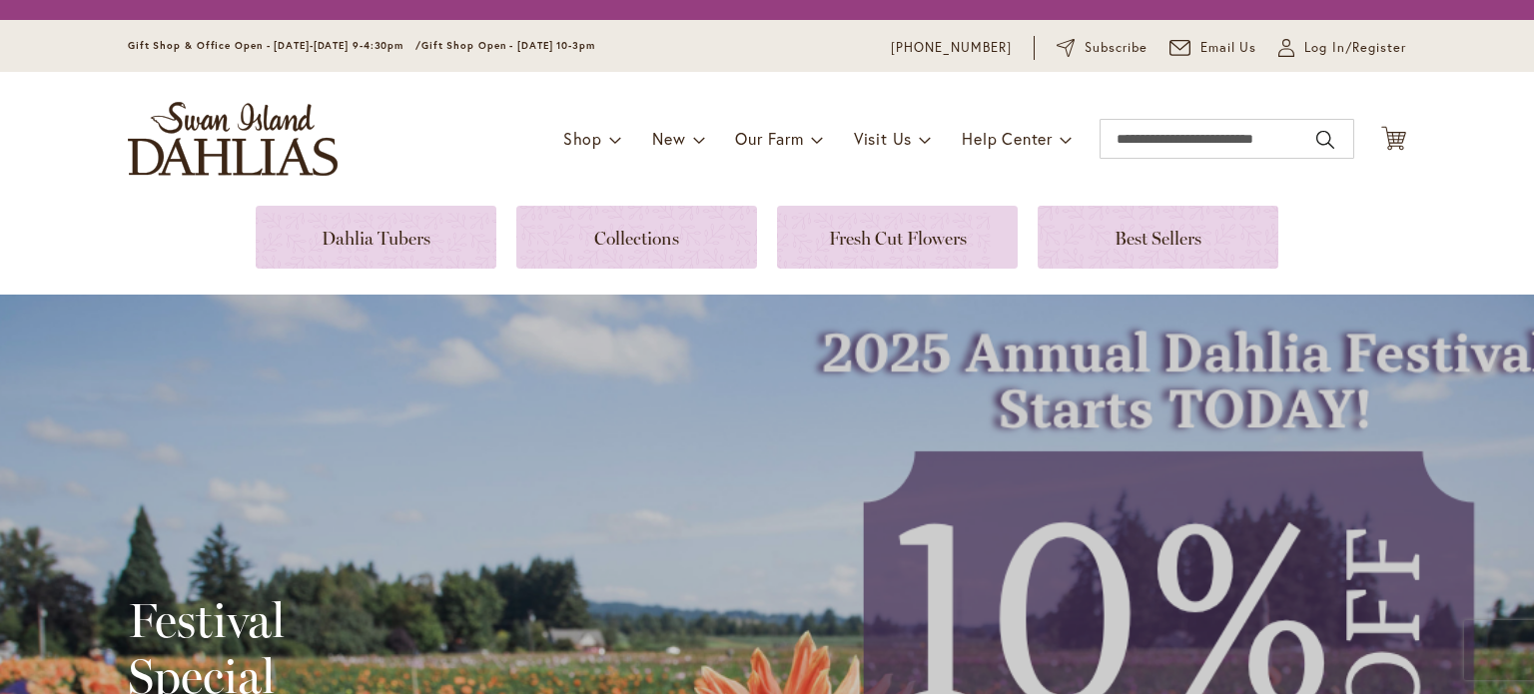 The height and width of the screenshot is (694, 1534). What do you see at coordinates (233, 139) in the screenshot?
I see `a: store logo` at bounding box center [233, 139].